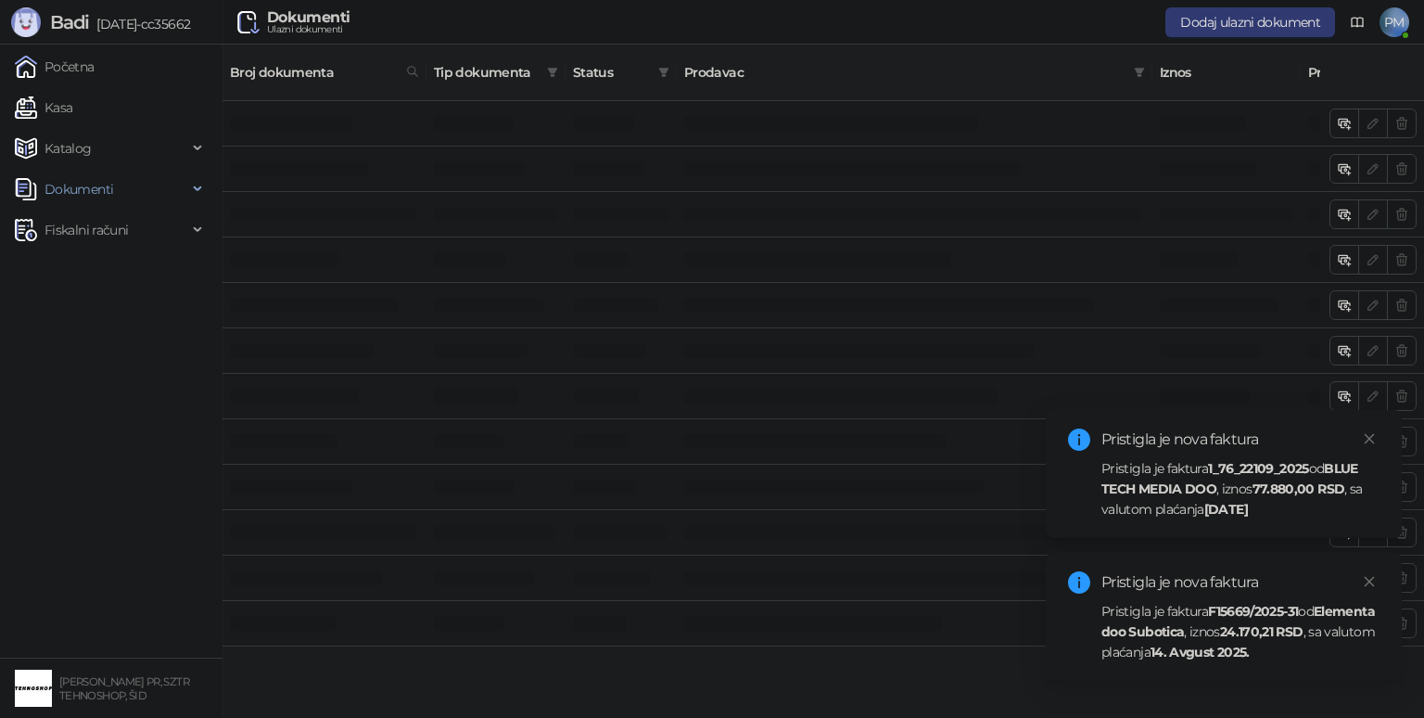 Image resolution: width=1424 pixels, height=718 pixels. I want to click on span: PM, so click(1394, 22).